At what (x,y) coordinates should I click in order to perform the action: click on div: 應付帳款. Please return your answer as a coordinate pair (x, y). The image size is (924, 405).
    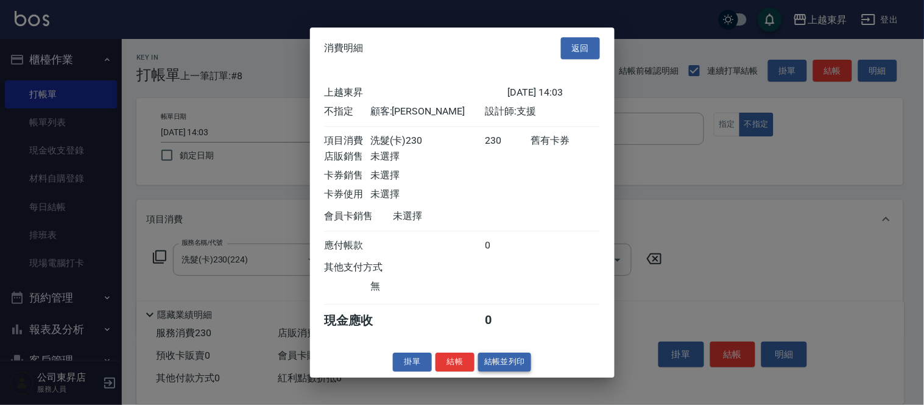
    Looking at the image, I should click on (347, 245).